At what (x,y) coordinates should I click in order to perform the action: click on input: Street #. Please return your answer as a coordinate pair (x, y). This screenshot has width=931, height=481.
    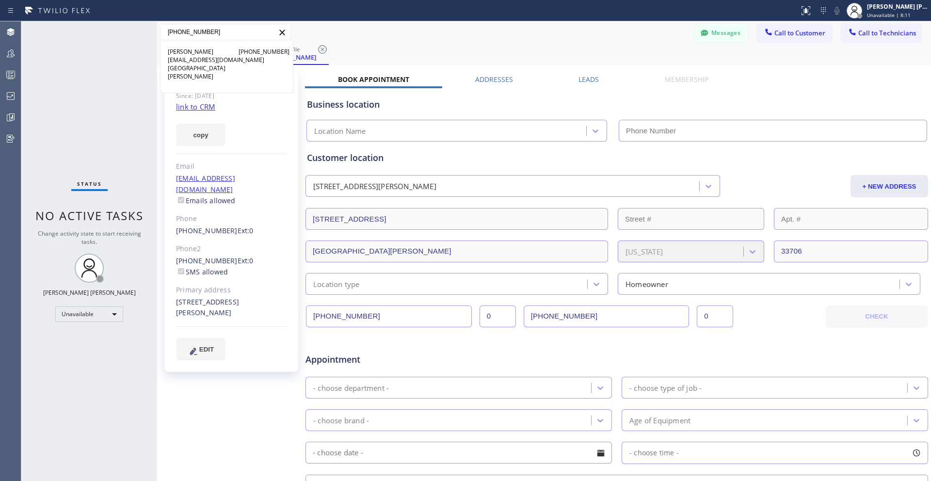
    Looking at the image, I should click on (691, 219).